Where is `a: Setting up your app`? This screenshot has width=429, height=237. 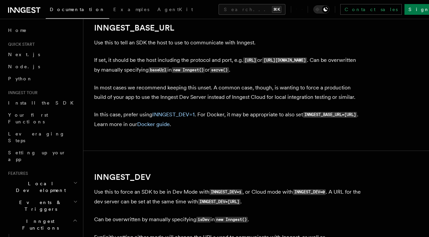
a: Setting up your app is located at coordinates (42, 156).